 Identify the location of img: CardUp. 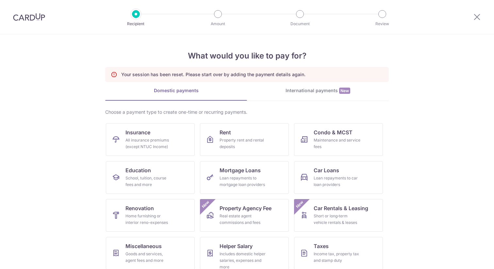
(29, 17).